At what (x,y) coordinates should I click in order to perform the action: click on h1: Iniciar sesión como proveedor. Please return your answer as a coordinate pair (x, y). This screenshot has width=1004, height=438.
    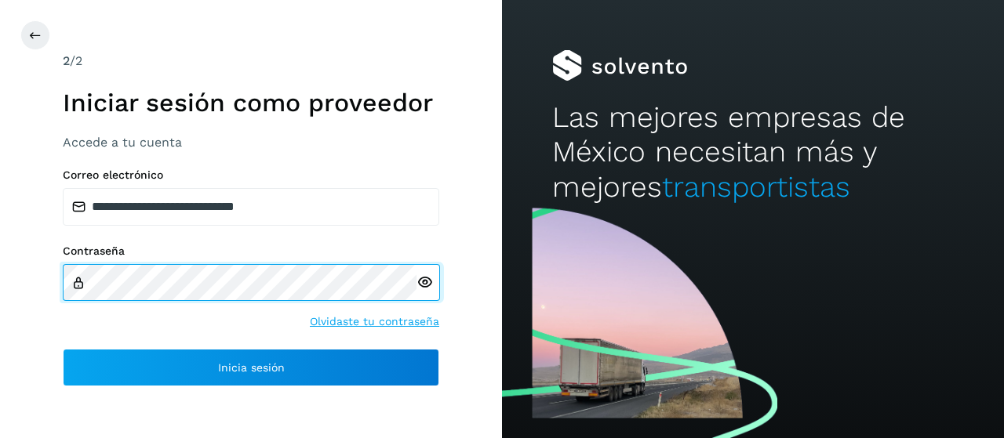
    Looking at the image, I should click on (251, 103).